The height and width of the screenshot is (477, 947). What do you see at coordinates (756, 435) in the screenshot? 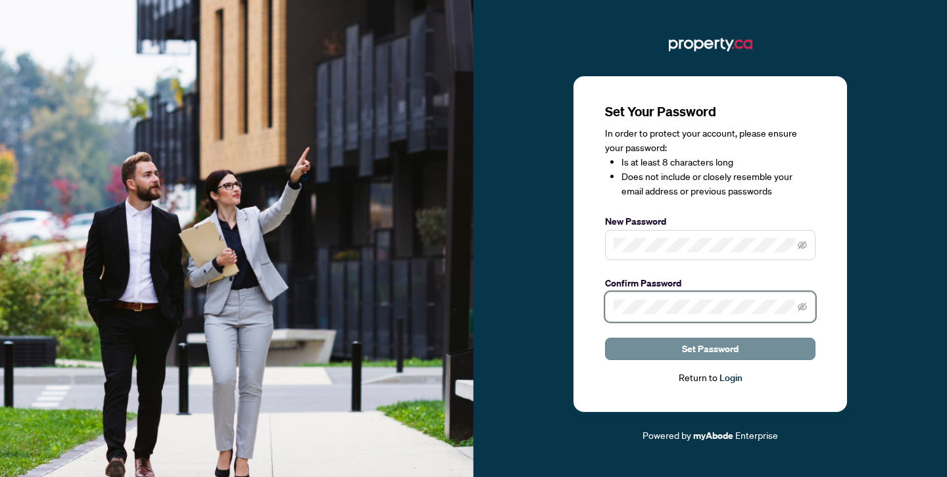
I see `span: Enterprise` at bounding box center [756, 435].